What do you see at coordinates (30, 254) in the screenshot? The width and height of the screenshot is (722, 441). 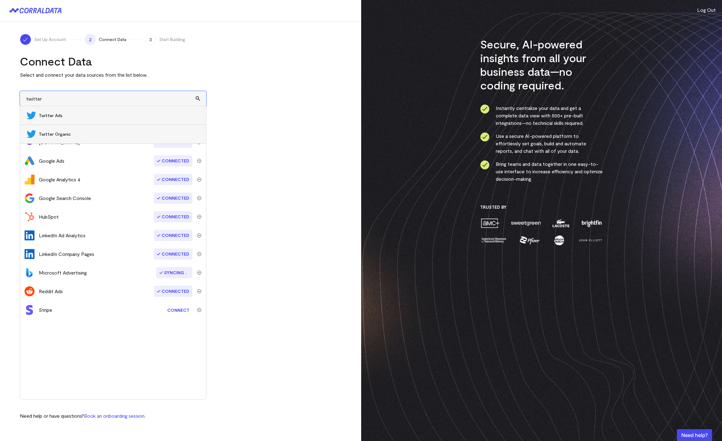 I see `img: linkedin_company_pages-6f572cd8.svg` at bounding box center [30, 254].